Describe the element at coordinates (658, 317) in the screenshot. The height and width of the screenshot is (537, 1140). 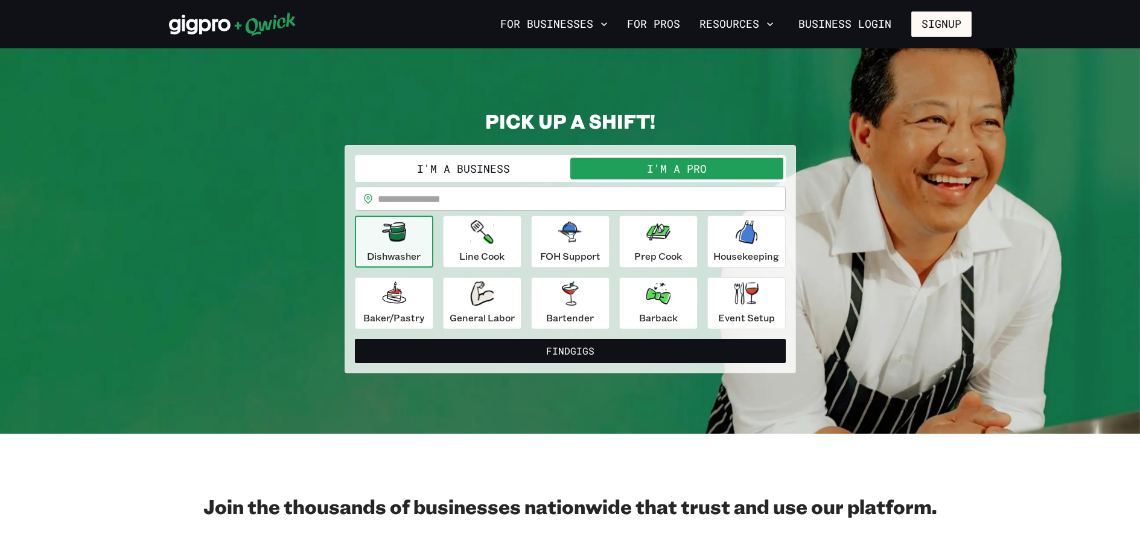
I see `p: Barback` at that location.